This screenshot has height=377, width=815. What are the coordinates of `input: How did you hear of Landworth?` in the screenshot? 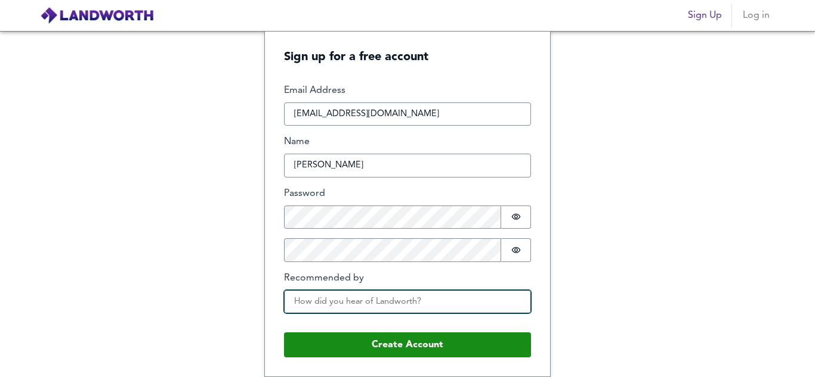 It's located at (407, 302).